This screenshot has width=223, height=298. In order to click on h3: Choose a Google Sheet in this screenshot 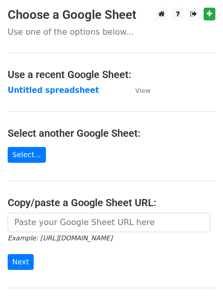, I will do `click(111, 15)`.